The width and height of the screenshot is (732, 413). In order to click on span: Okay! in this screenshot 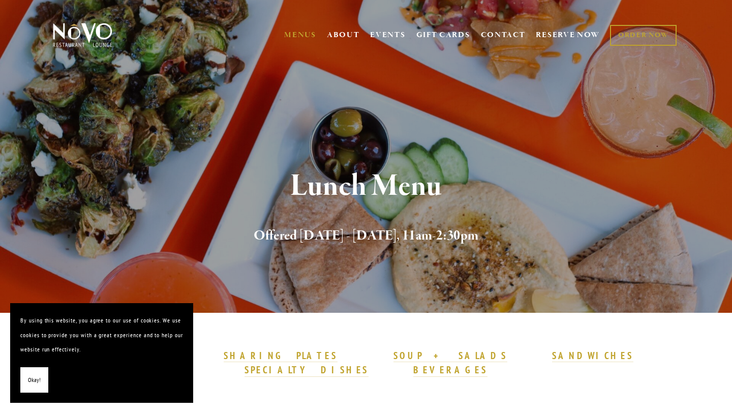, I will do `click(34, 380)`.